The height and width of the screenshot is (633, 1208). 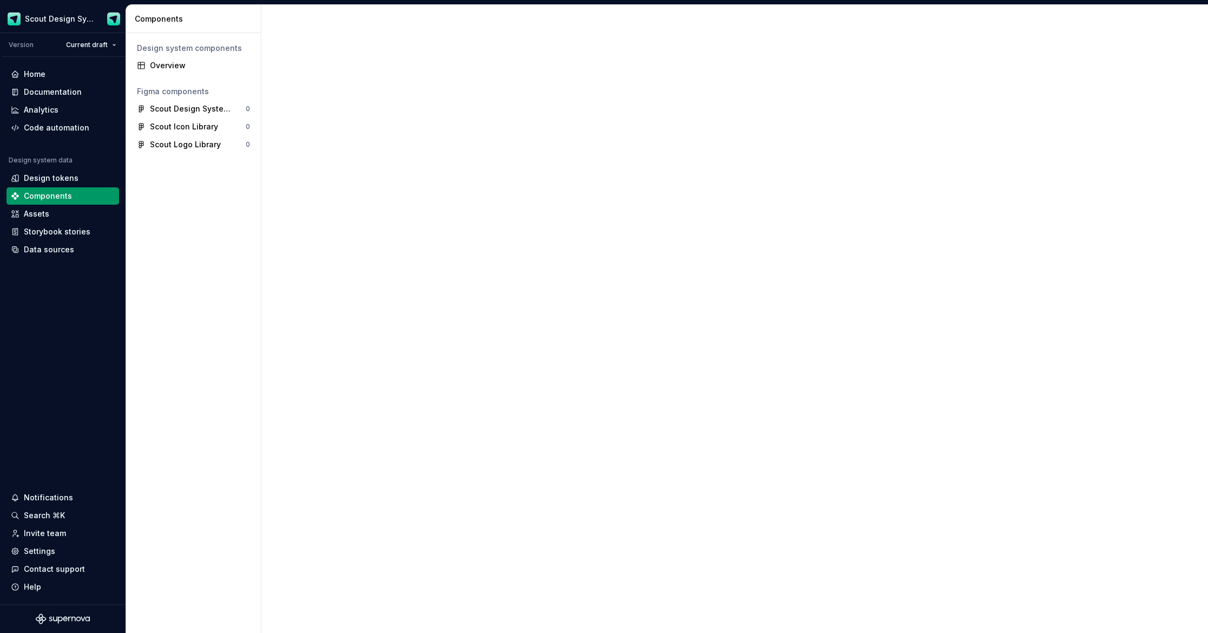 What do you see at coordinates (21, 45) in the screenshot?
I see `div: Version` at bounding box center [21, 45].